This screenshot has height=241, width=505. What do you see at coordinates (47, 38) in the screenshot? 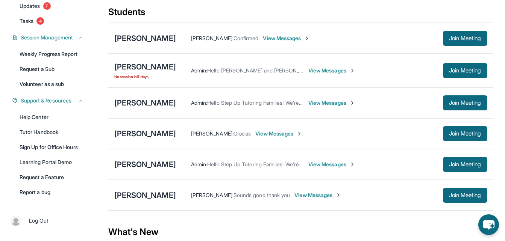
I see `span: Session Management` at bounding box center [47, 38].